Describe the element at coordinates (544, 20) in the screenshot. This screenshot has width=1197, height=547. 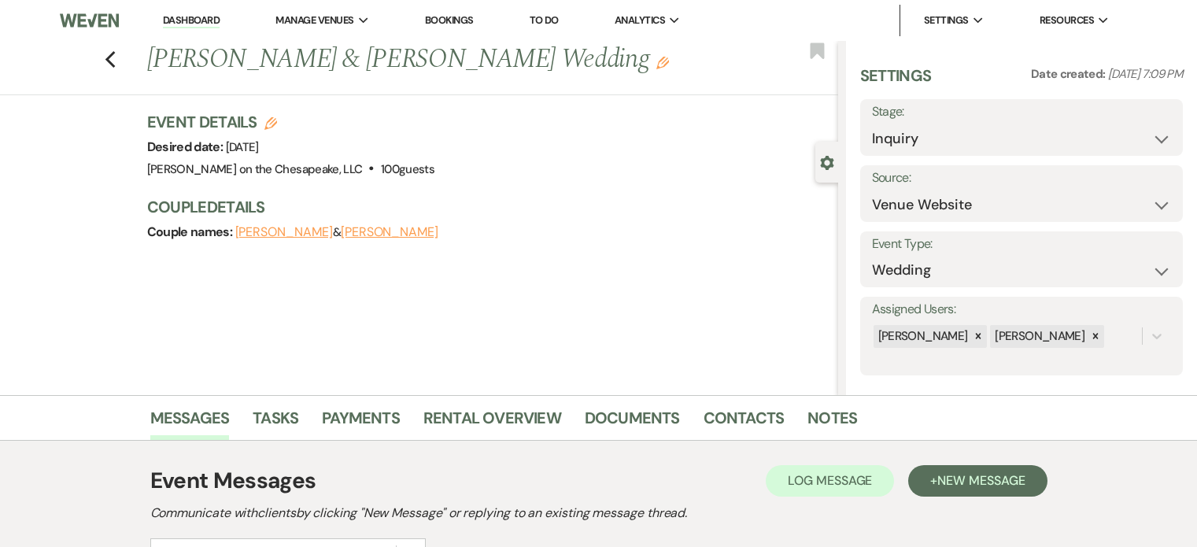
I see `a: To Do` at that location.